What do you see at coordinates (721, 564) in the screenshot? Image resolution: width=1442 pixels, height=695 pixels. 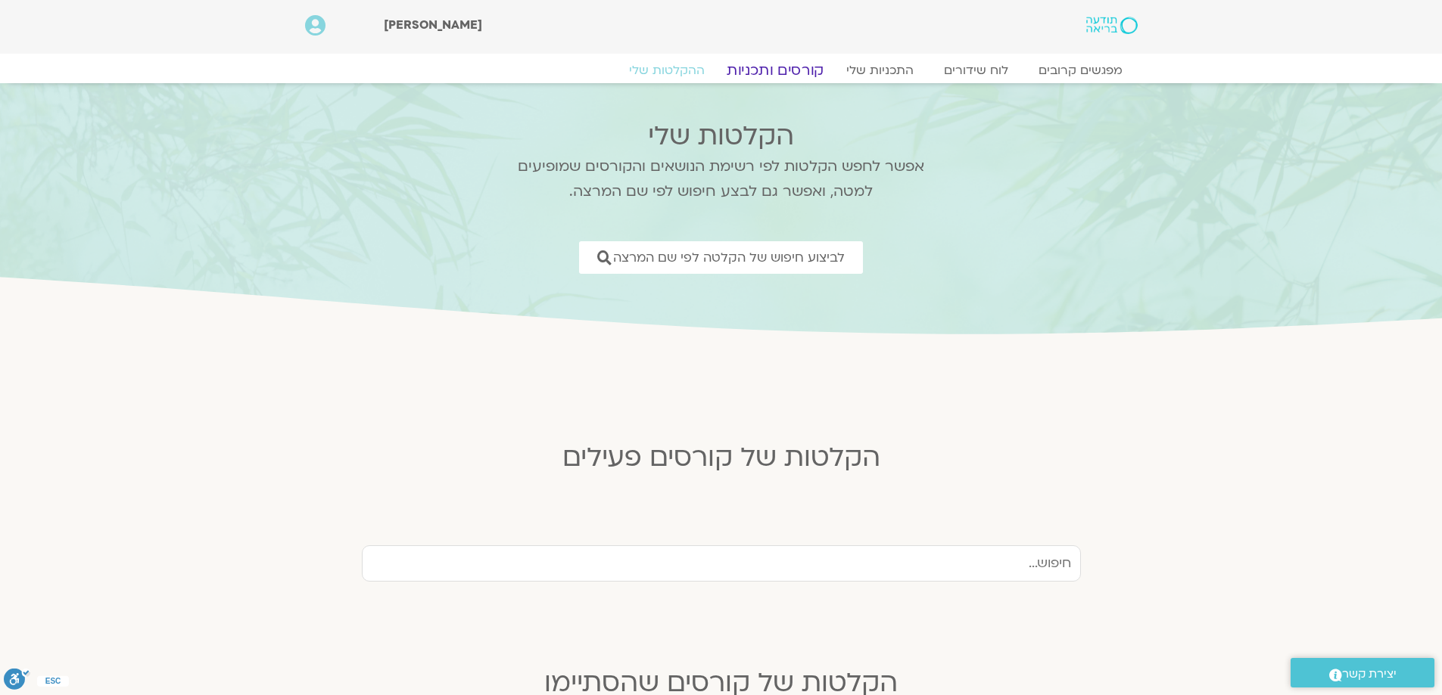 I see `input: חיפוש...` at bounding box center [721, 564].